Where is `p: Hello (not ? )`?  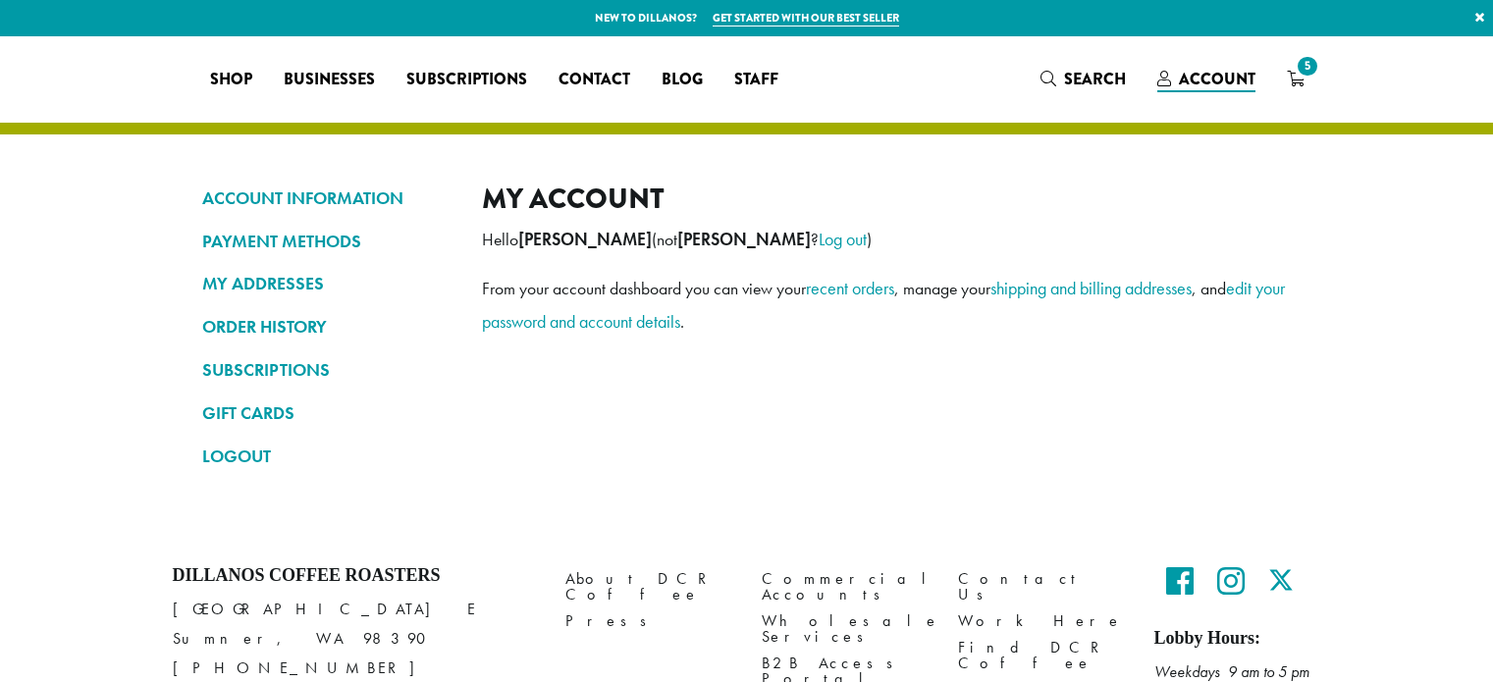
p: Hello (not ? ) is located at coordinates (887, 240).